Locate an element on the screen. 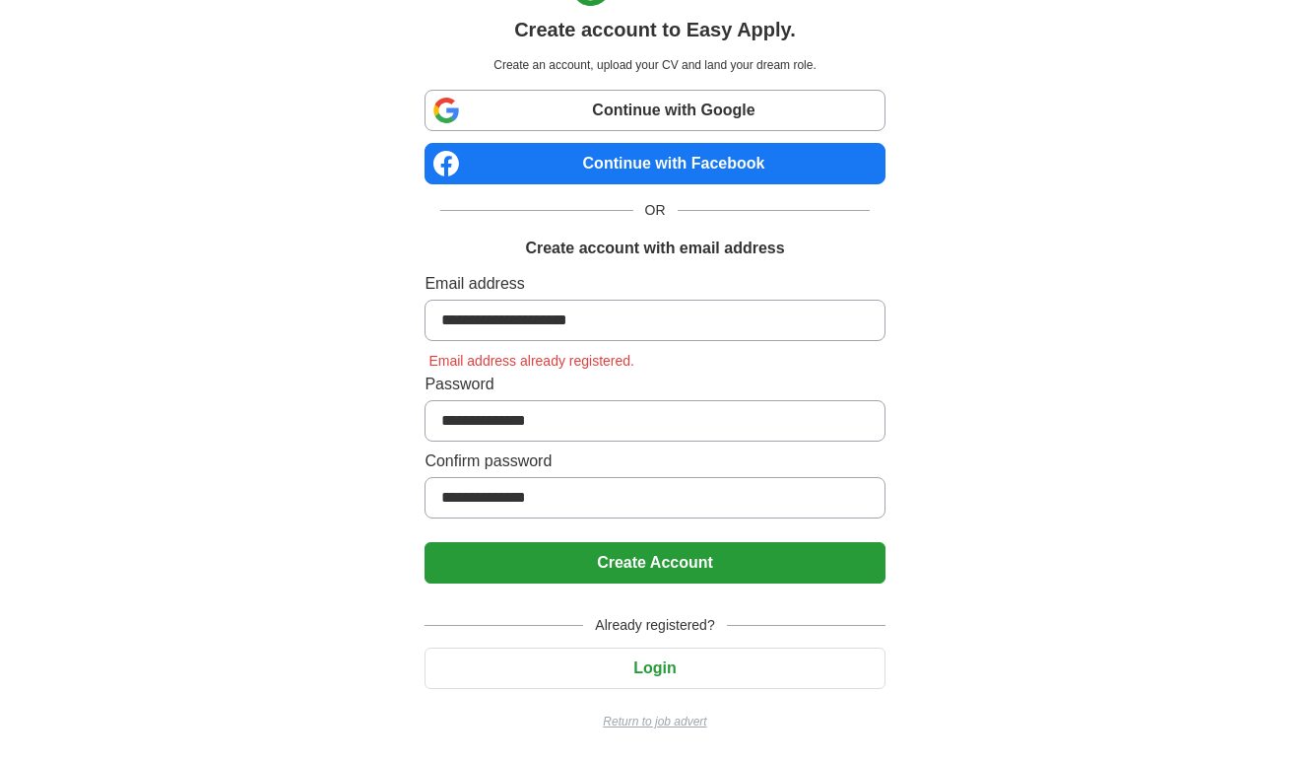 This screenshot has width=1310, height=762. label: Email address is located at coordinates (654, 284).